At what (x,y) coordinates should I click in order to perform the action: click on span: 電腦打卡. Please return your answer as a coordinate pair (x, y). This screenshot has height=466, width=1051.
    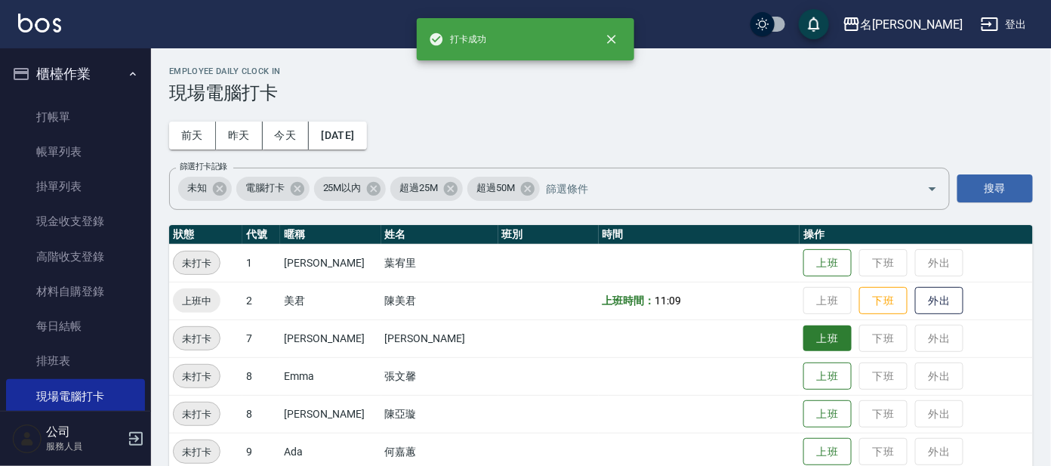
    Looking at the image, I should click on (265, 188).